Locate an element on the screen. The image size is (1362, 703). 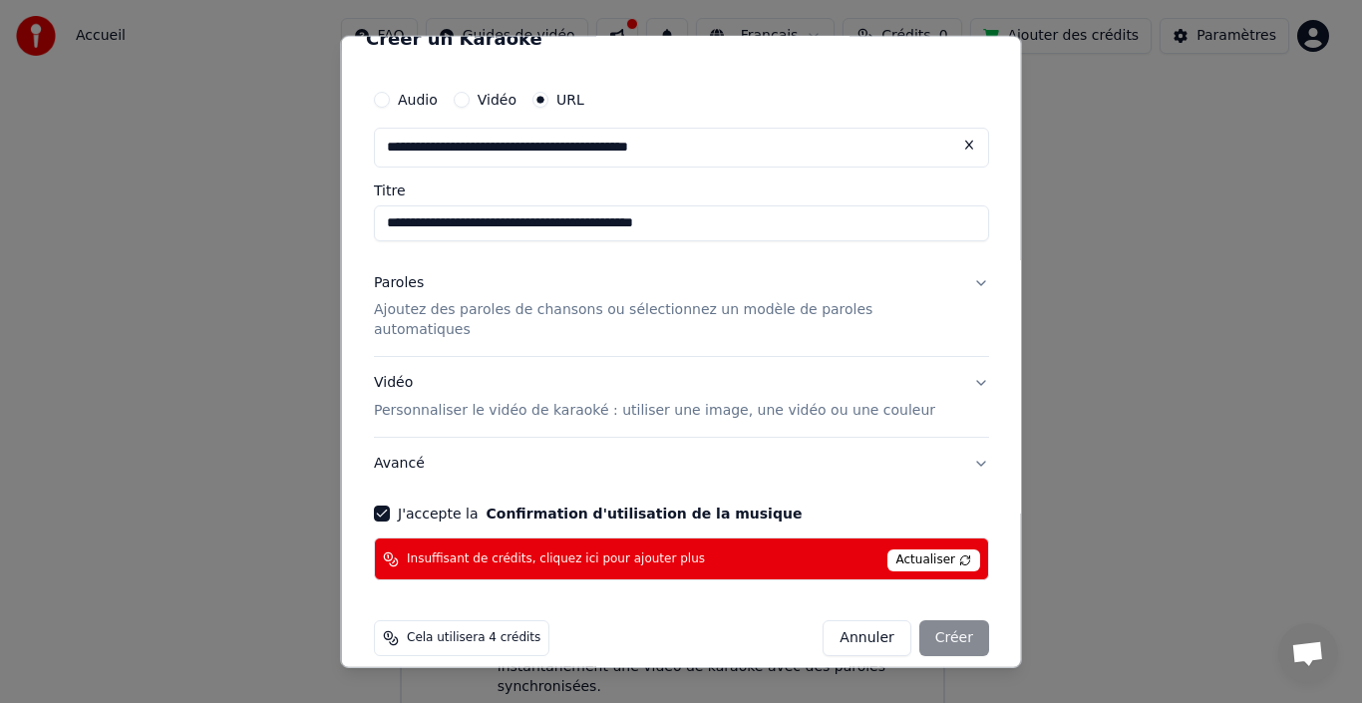
button: VidéoPersonnaliser le vidéo de karaoké : utiliser une image, une vidéo ou une couleur is located at coordinates (681, 397).